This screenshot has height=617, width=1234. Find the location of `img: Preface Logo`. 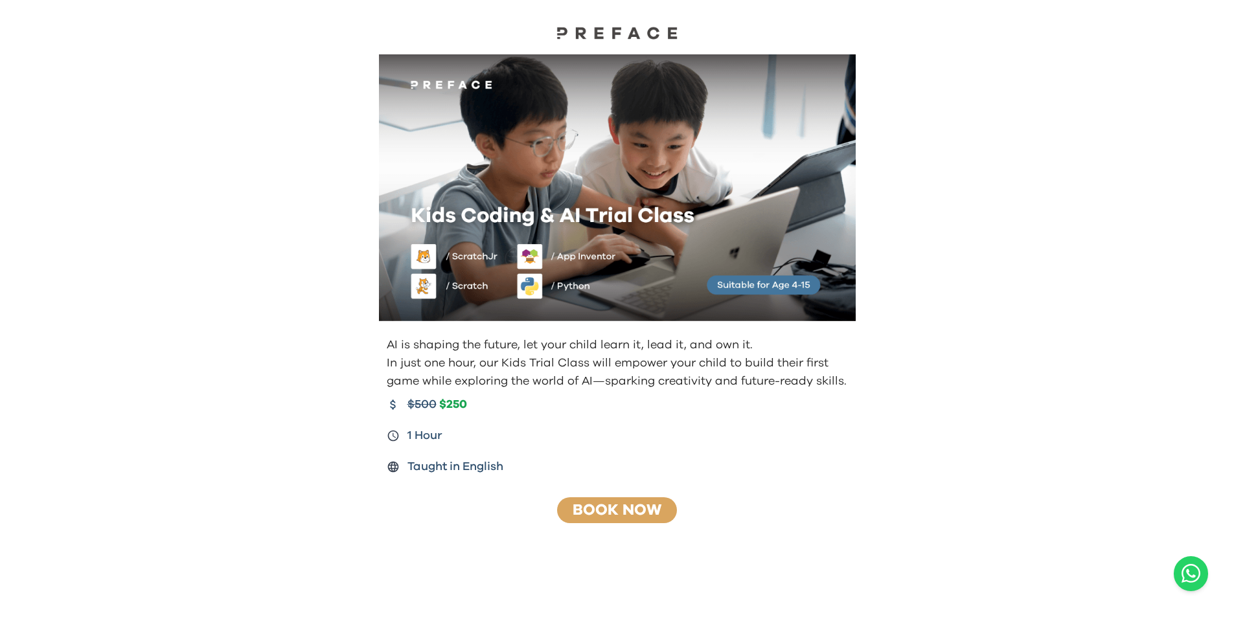

img: Preface Logo is located at coordinates (617, 32).